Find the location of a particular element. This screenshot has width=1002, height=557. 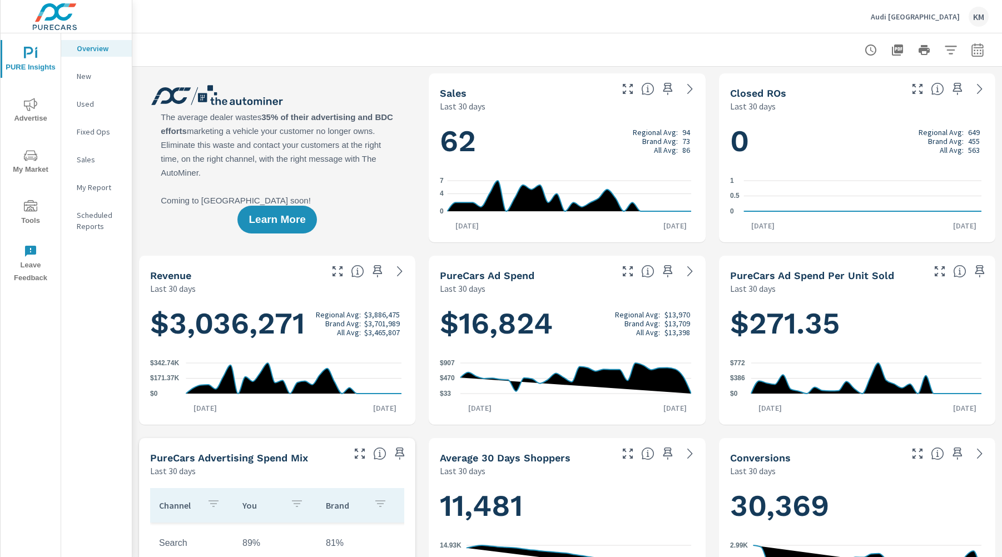

span: Number of vehicles sold by the dealership over the selected date range. [Source: This data is sou... is located at coordinates (648, 89).